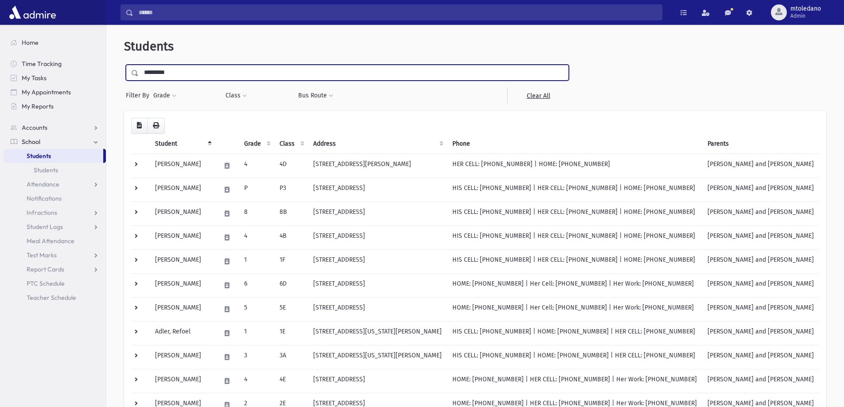 Image resolution: width=844 pixels, height=407 pixels. I want to click on a: Test Marks, so click(54, 255).